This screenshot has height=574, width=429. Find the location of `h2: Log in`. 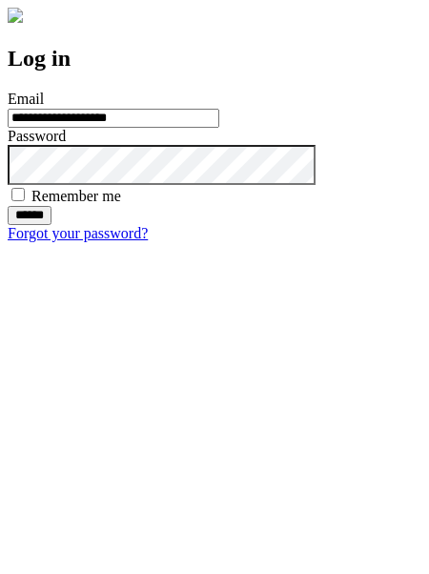

h2: Log in is located at coordinates (215, 58).